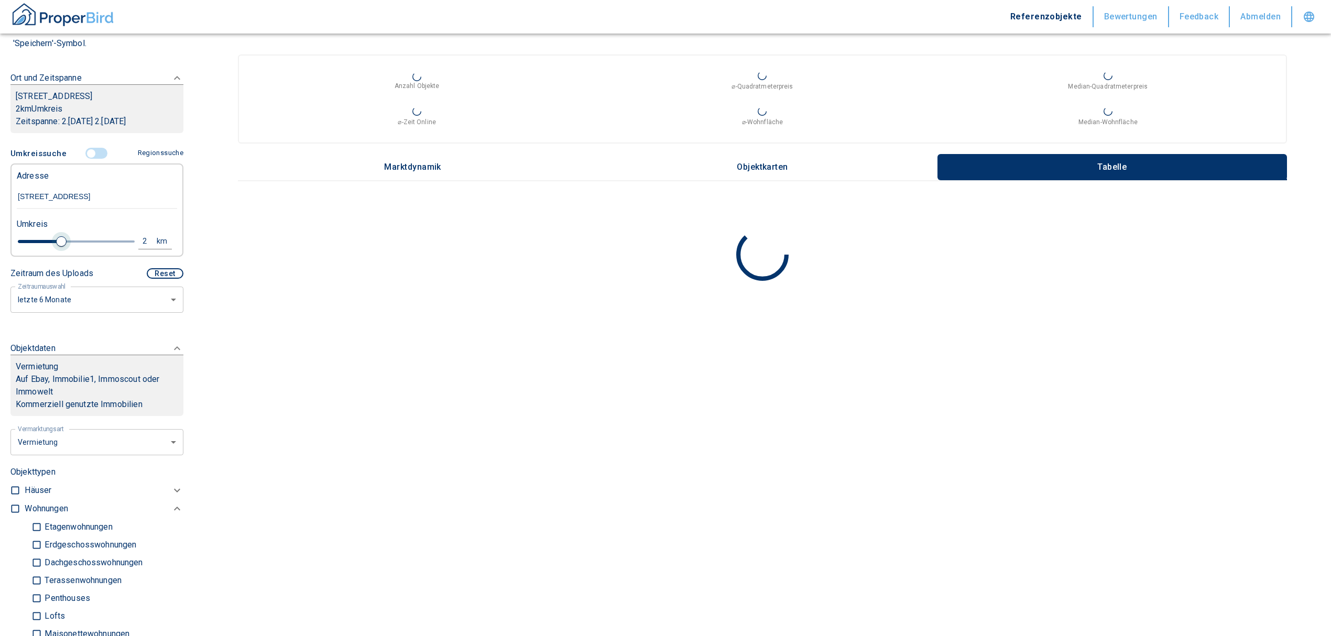  Describe the element at coordinates (97, 386) in the screenshot. I see `p: Auf Ebay, Immobilie1, Immoscout oder Immowelt` at that location.